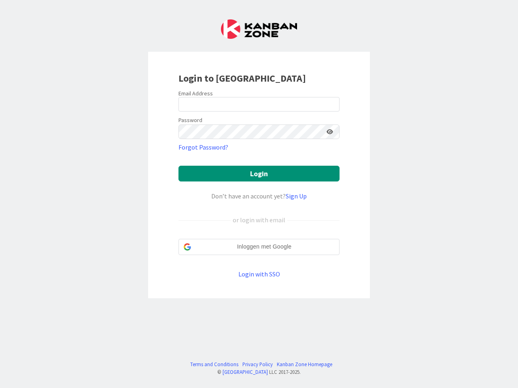 This screenshot has height=388, width=518. Describe the element at coordinates (214, 365) in the screenshot. I see `a: Terms and Conditions` at that location.